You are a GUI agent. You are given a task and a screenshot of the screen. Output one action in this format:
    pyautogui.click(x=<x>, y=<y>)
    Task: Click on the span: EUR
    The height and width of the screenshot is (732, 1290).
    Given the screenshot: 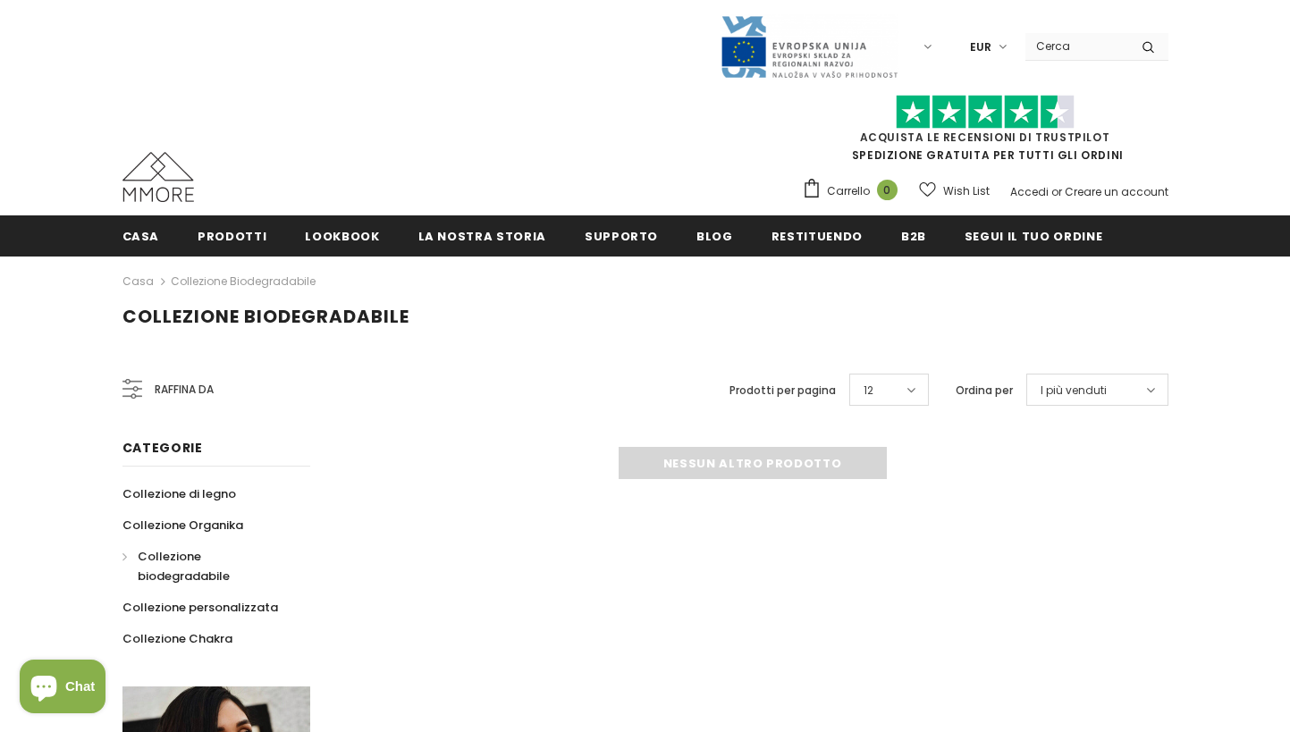 What is the action you would take?
    pyautogui.click(x=981, y=47)
    